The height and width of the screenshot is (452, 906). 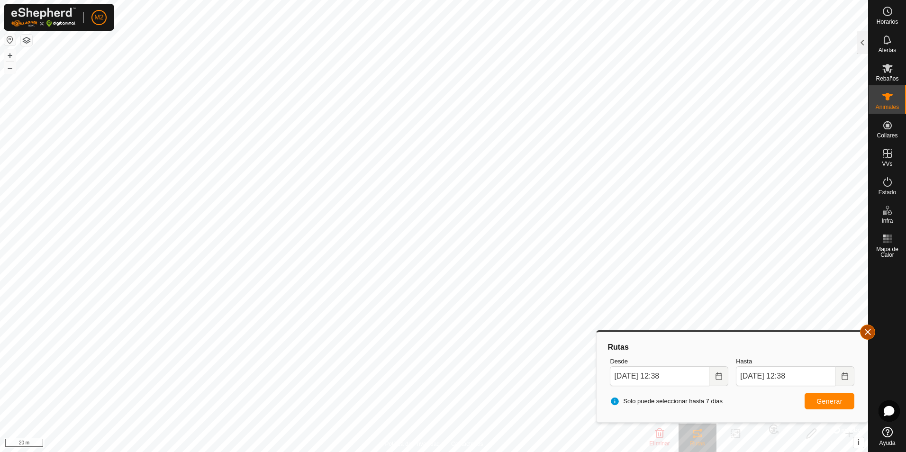 What do you see at coordinates (858, 442) in the screenshot?
I see `span: i` at bounding box center [858, 442].